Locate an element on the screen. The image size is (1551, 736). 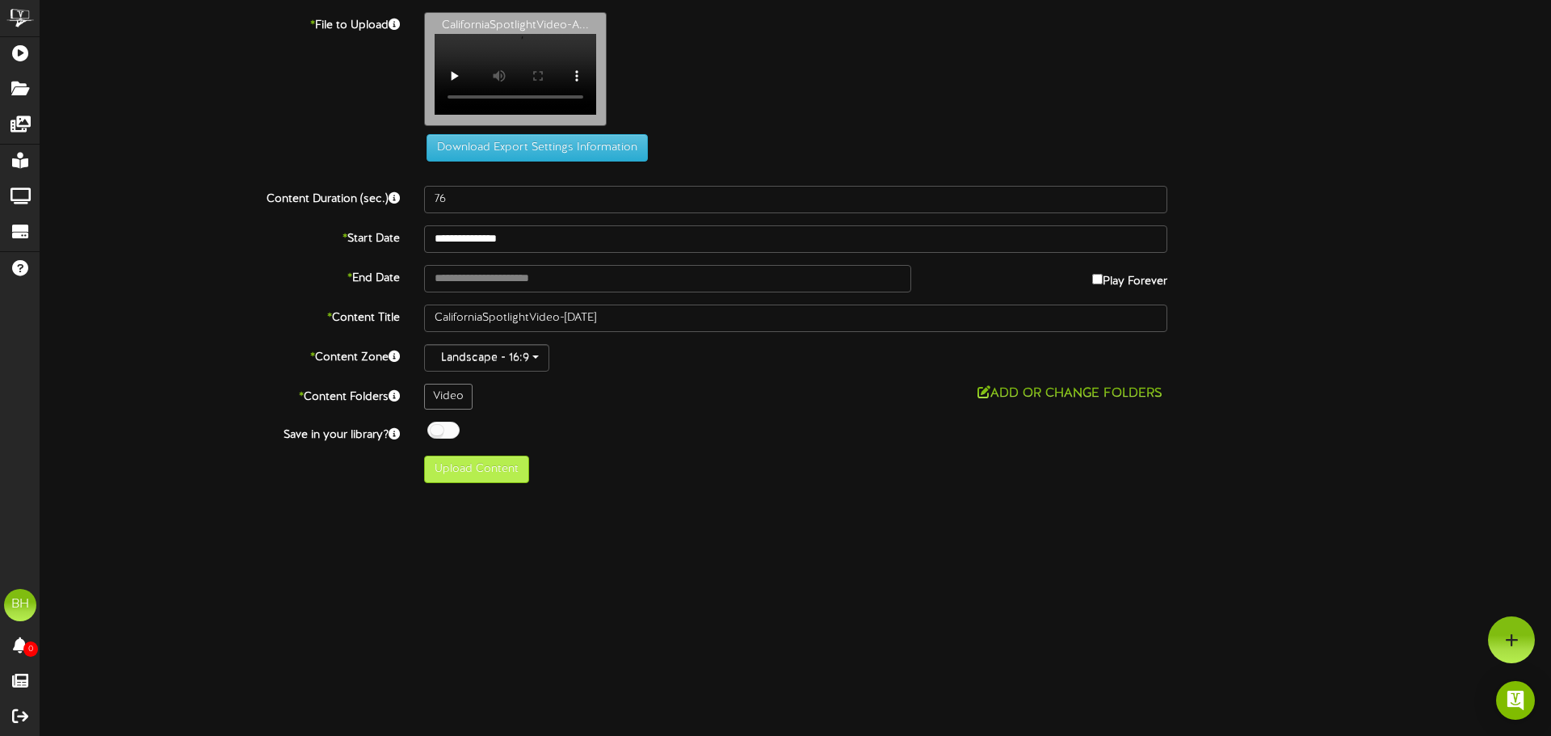
label: End Date is located at coordinates (220, 275).